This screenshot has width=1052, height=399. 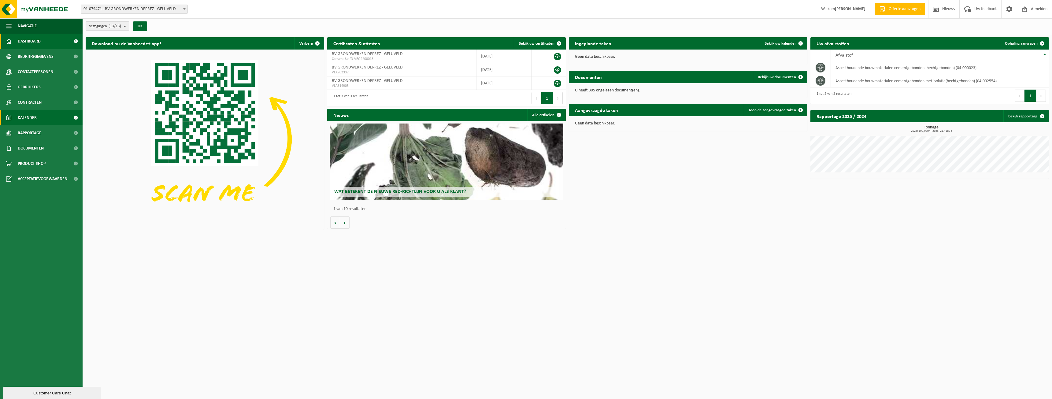 What do you see at coordinates (402, 59) in the screenshot?
I see `span: Consent-SelfD-VEG2200013` at bounding box center [402, 59].